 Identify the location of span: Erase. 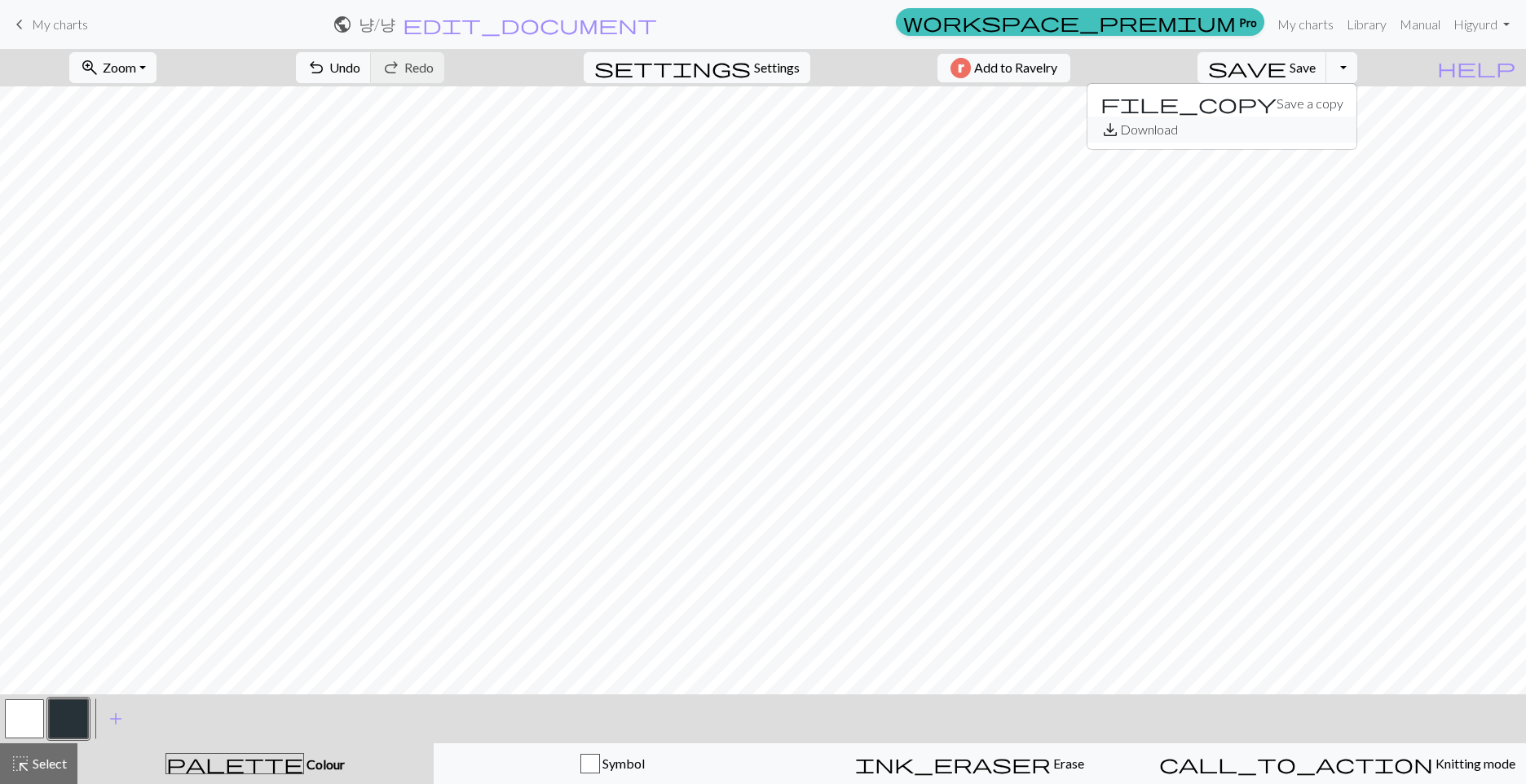
(1068, 763).